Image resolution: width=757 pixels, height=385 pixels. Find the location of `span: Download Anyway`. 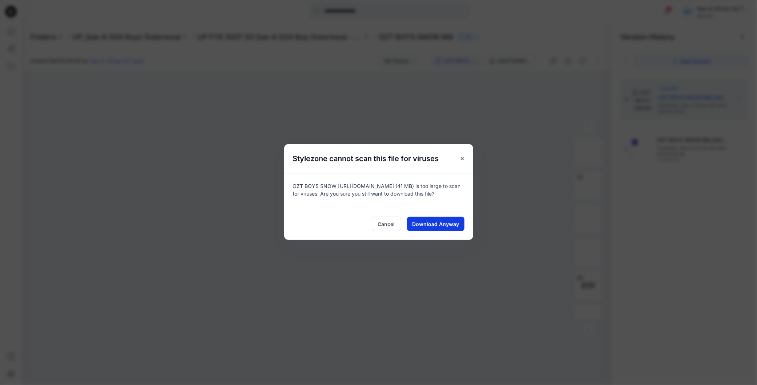

span: Download Anyway is located at coordinates (435, 224).